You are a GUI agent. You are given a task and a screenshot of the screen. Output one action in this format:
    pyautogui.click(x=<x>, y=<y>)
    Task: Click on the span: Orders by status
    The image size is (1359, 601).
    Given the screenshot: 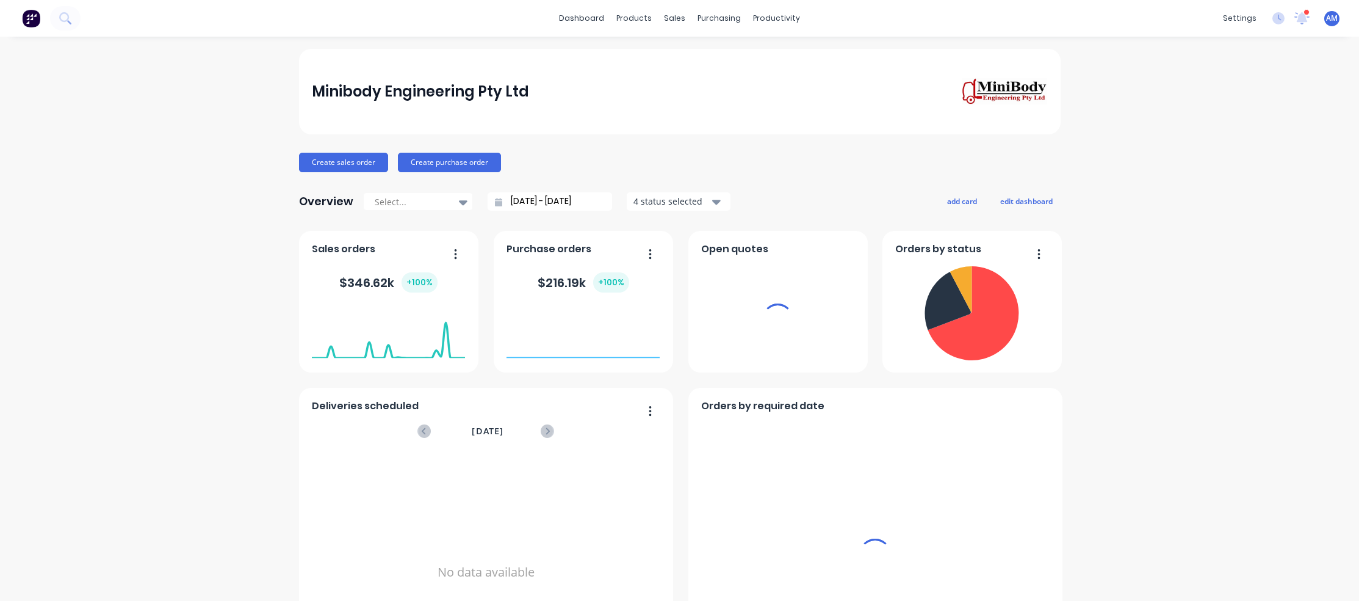 What is the action you would take?
    pyautogui.click(x=938, y=249)
    